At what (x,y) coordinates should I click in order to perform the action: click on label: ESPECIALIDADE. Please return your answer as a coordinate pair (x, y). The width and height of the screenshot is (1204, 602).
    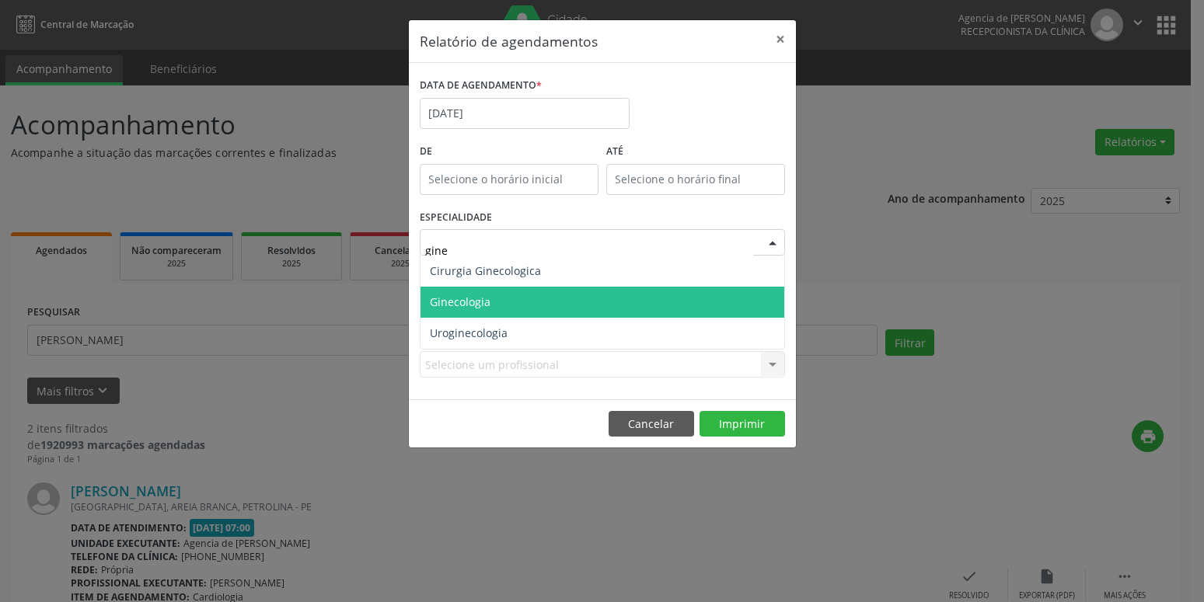
    Looking at the image, I should click on (455, 218).